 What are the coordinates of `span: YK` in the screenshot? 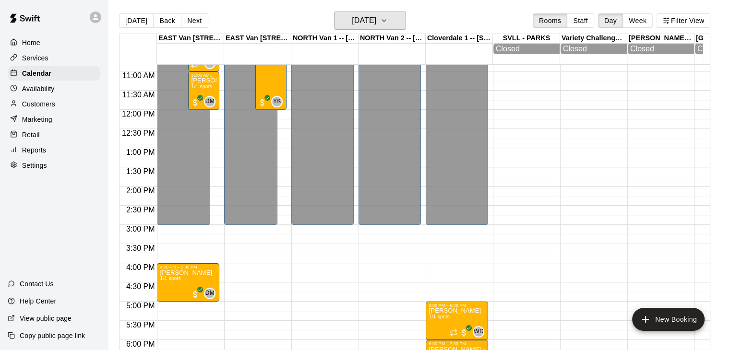 It's located at (277, 102).